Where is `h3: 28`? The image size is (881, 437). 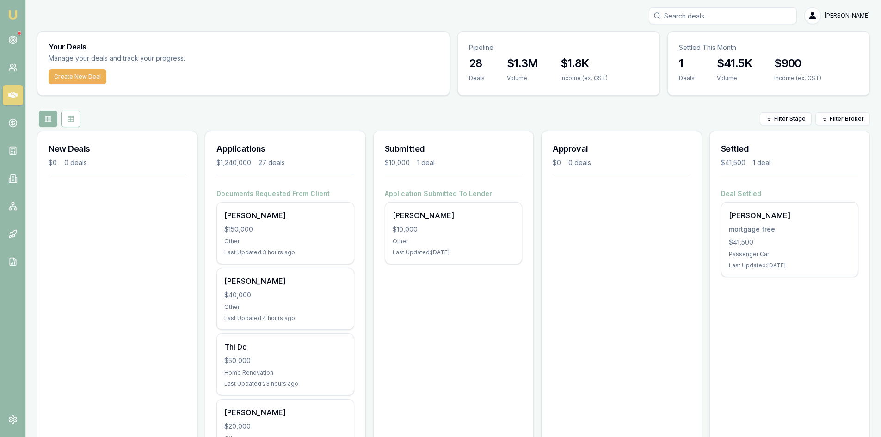
h3: 28 is located at coordinates (477, 63).